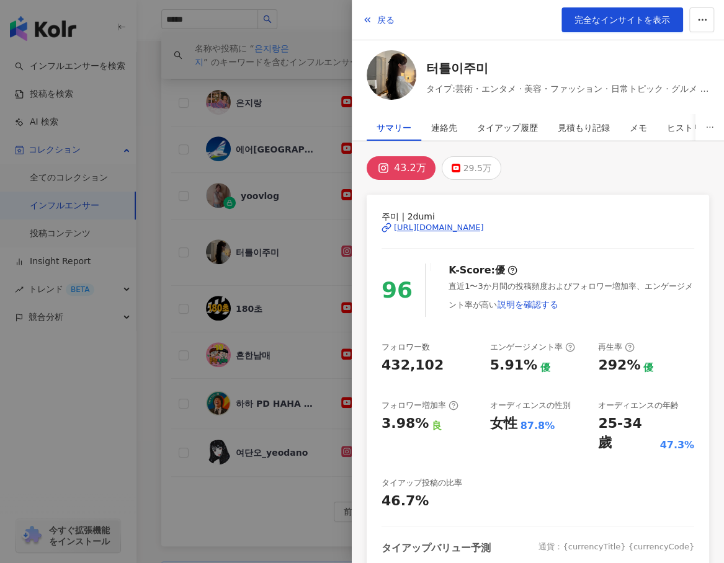 The image size is (724, 563). I want to click on a: 터틀이주미, so click(568, 68).